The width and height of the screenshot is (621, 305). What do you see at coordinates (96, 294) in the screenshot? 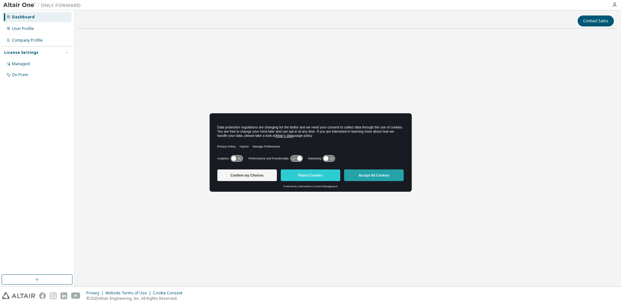
I see `div: Privacy` at bounding box center [96, 294].